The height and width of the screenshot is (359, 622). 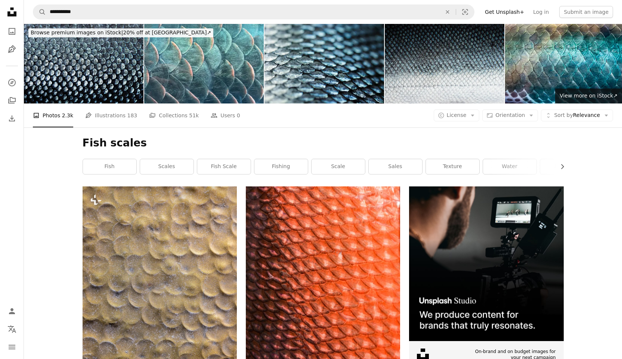 I want to click on a: Log in, so click(x=541, y=12).